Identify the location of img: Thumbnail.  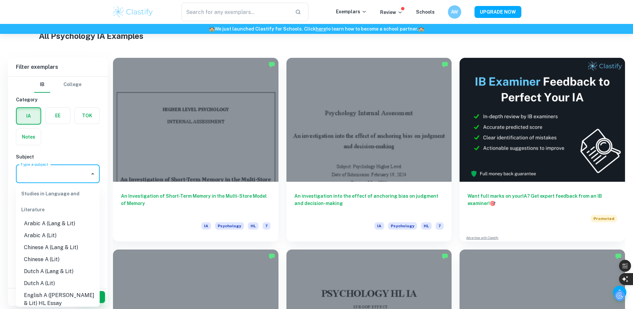
(542, 120).